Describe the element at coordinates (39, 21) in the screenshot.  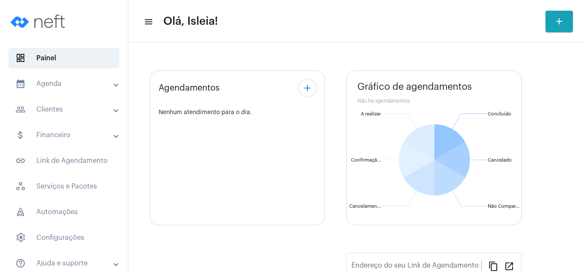
I see `img: logo-neft-novo-2.png` at that location.